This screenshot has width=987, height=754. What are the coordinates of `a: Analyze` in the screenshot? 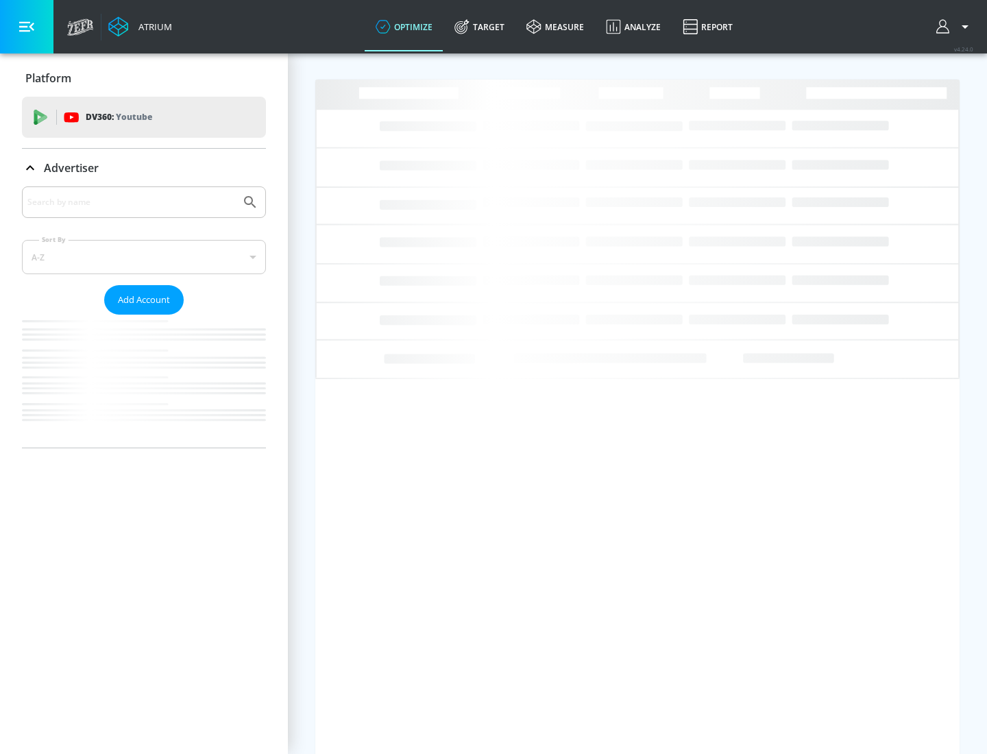 It's located at (634, 27).